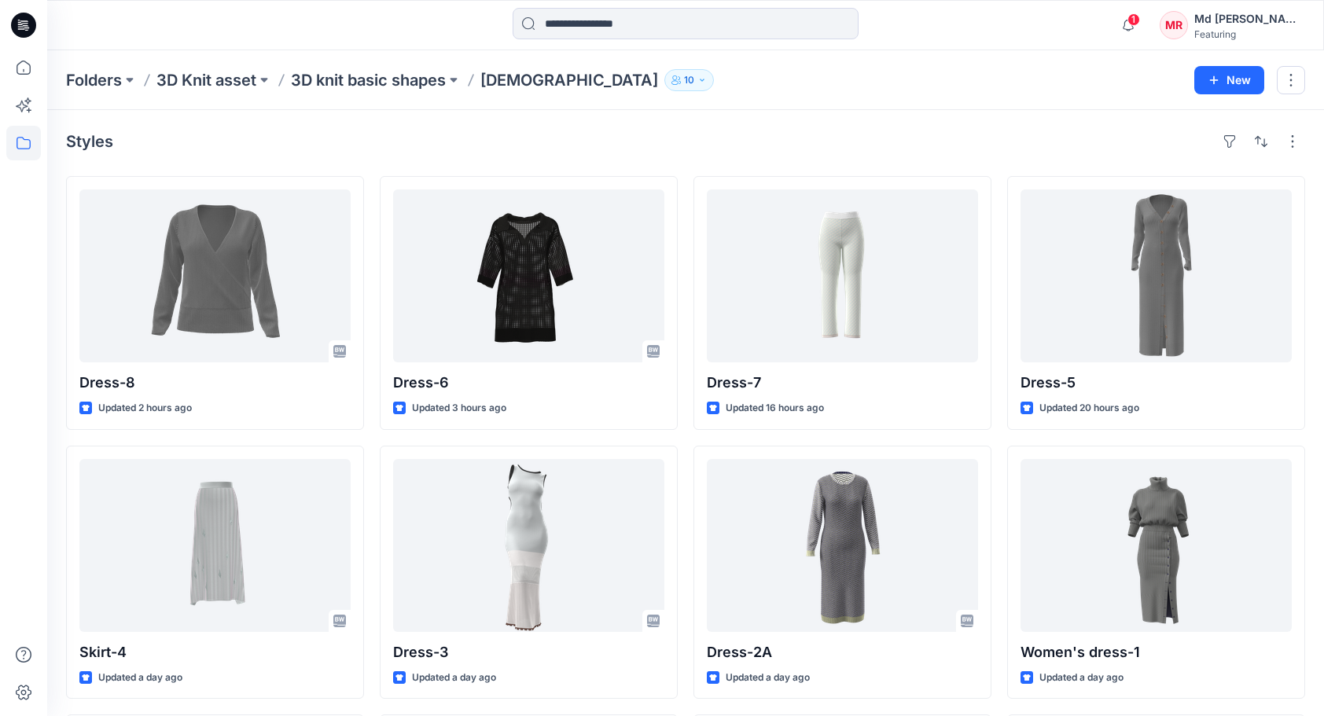  What do you see at coordinates (215, 383) in the screenshot?
I see `p: Dress-8` at bounding box center [215, 383].